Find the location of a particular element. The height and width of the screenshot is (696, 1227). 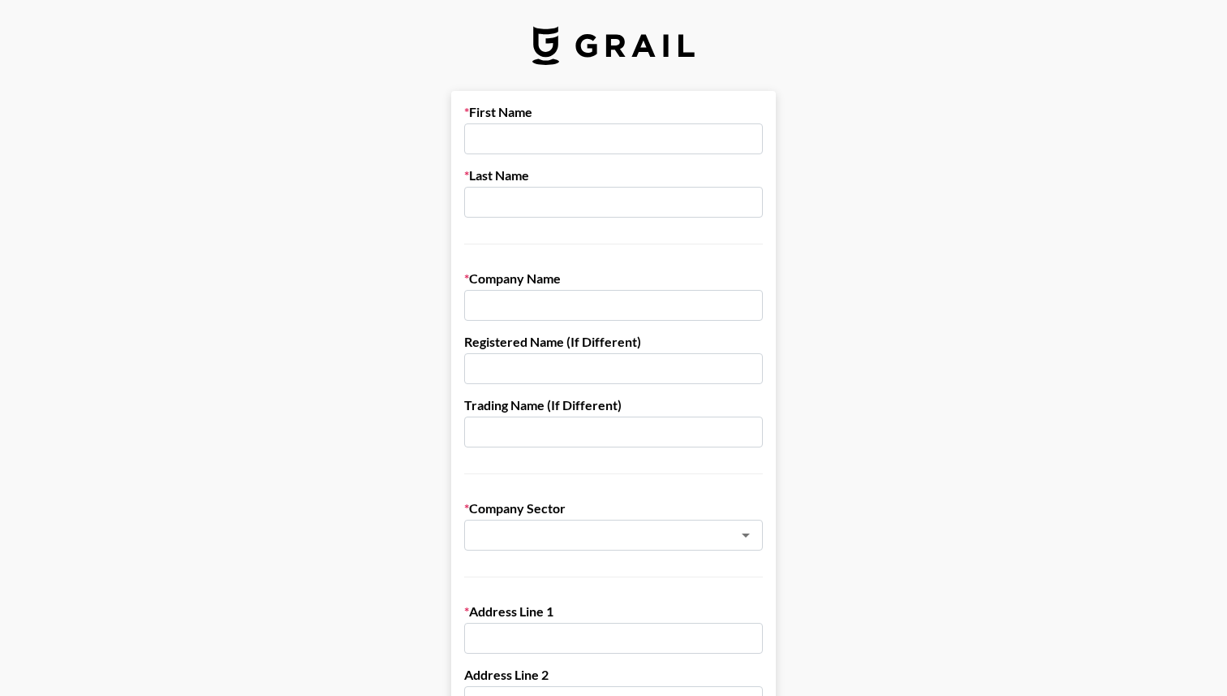

button: Open is located at coordinates (746, 535).